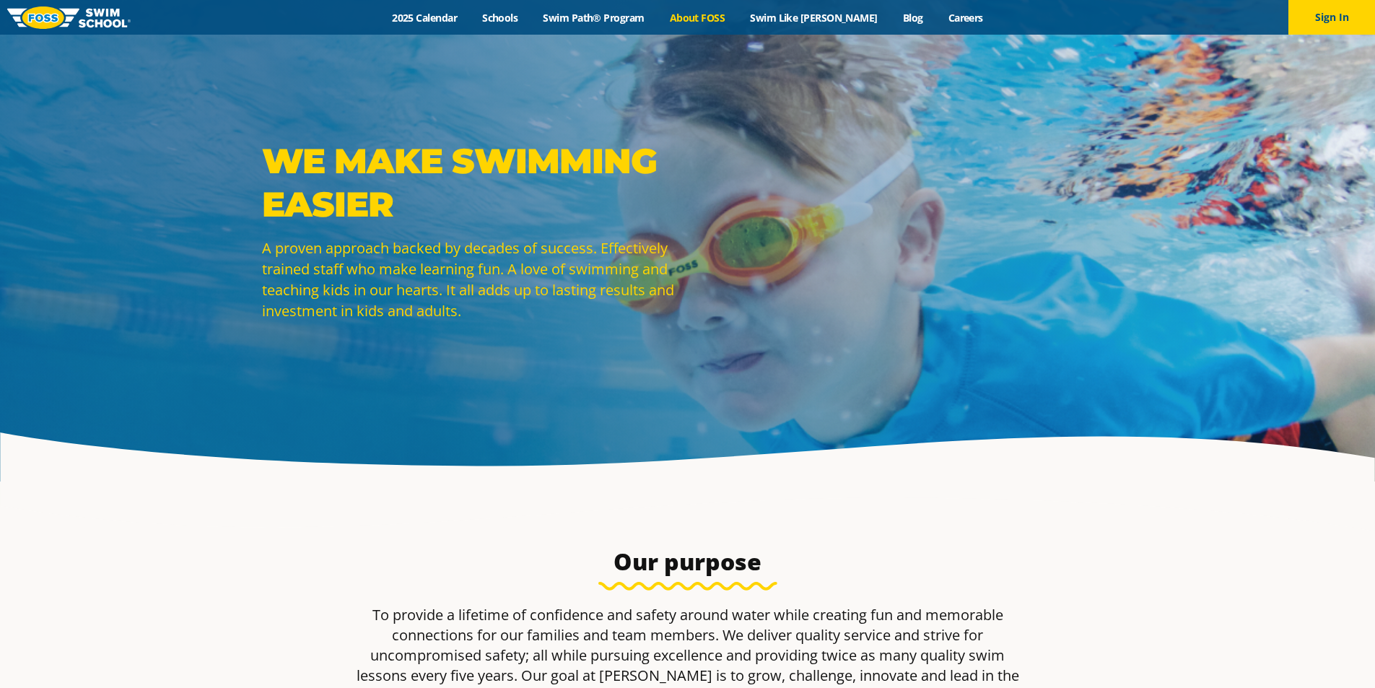 This screenshot has height=688, width=1375. Describe the element at coordinates (471, 183) in the screenshot. I see `p: WE MAKE SWIMMING EASIER` at that location.